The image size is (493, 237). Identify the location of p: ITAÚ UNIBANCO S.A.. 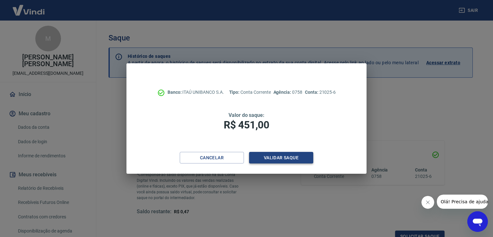
(196, 92).